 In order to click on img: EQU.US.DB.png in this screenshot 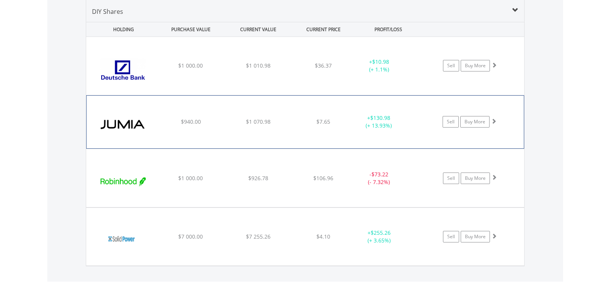, I will do `click(123, 70)`.